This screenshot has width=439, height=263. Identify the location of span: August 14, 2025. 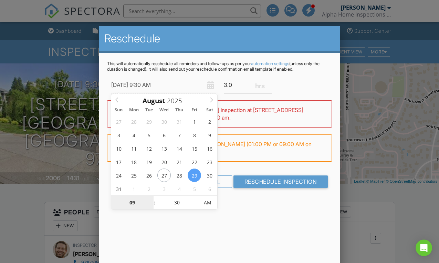
(179, 148).